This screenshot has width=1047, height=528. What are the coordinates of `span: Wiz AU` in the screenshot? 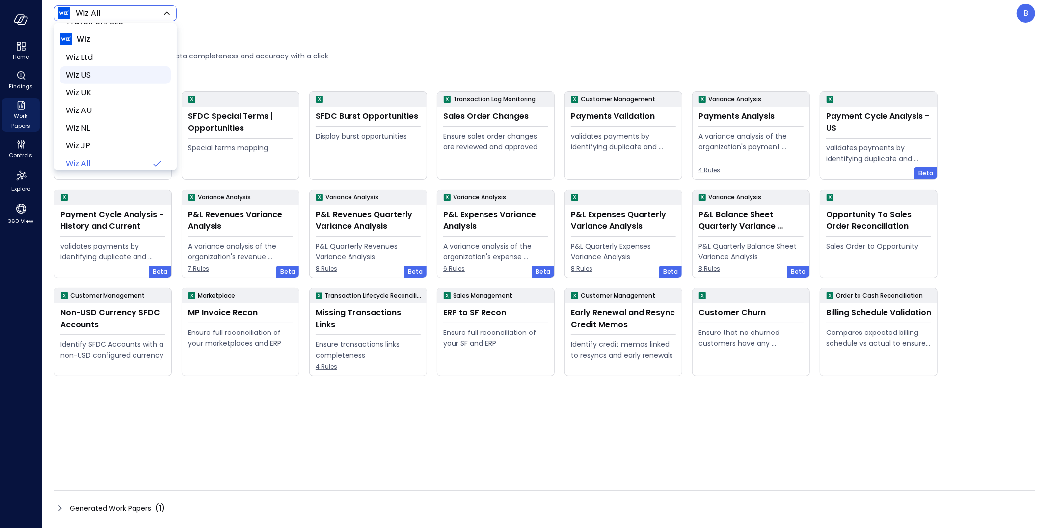 It's located at (114, 110).